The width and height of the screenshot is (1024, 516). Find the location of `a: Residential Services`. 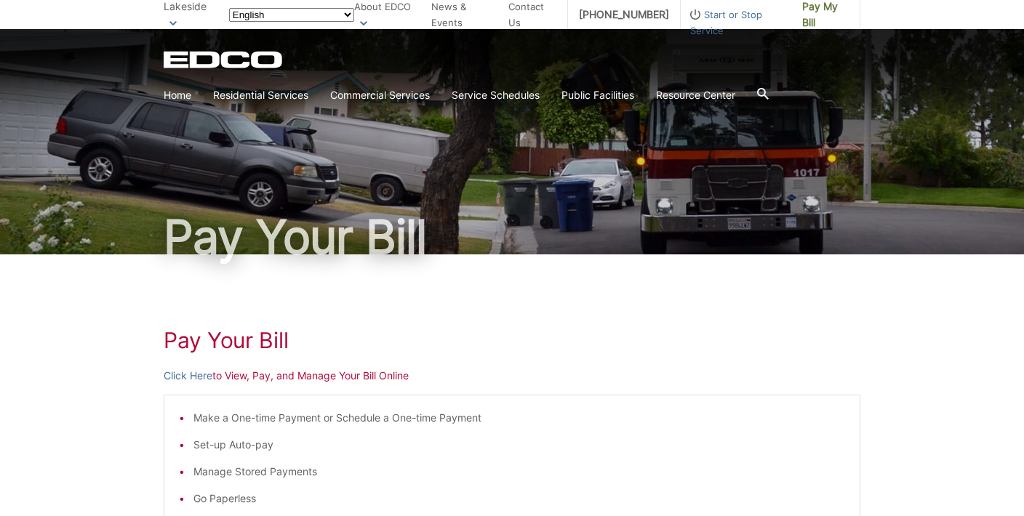

a: Residential Services is located at coordinates (260, 95).